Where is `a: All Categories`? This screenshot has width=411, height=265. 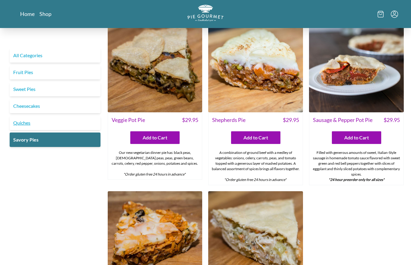 a: All Categories is located at coordinates (55, 55).